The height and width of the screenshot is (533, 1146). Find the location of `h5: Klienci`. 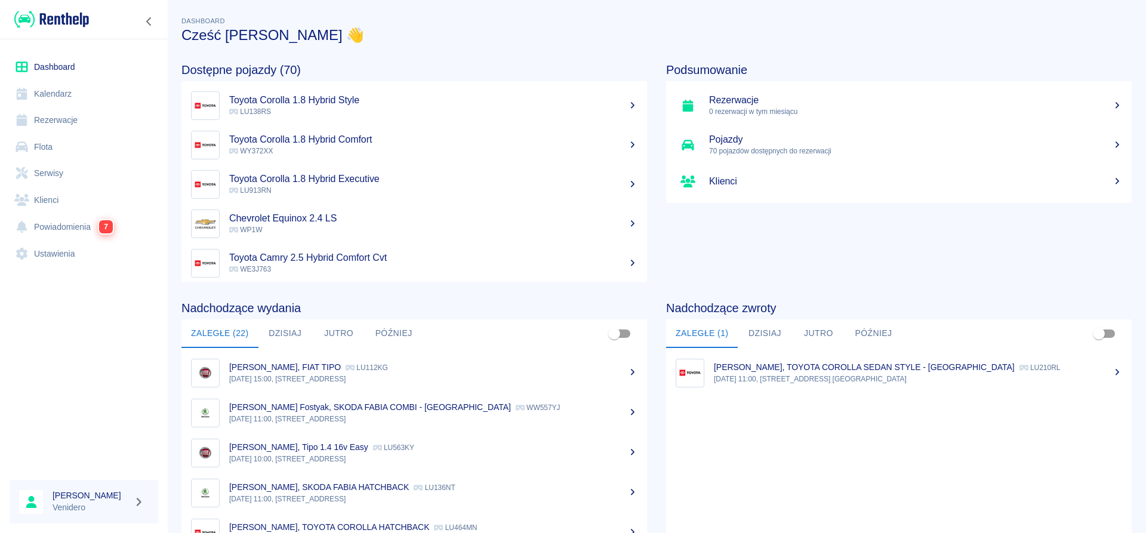

h5: Klienci is located at coordinates (915, 181).